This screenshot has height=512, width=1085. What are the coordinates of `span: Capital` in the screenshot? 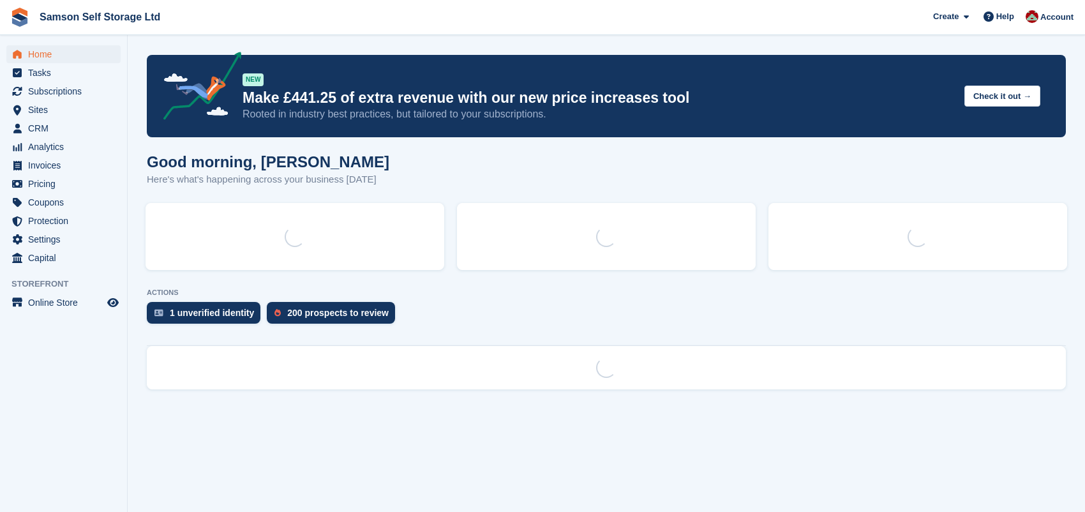 It's located at (66, 258).